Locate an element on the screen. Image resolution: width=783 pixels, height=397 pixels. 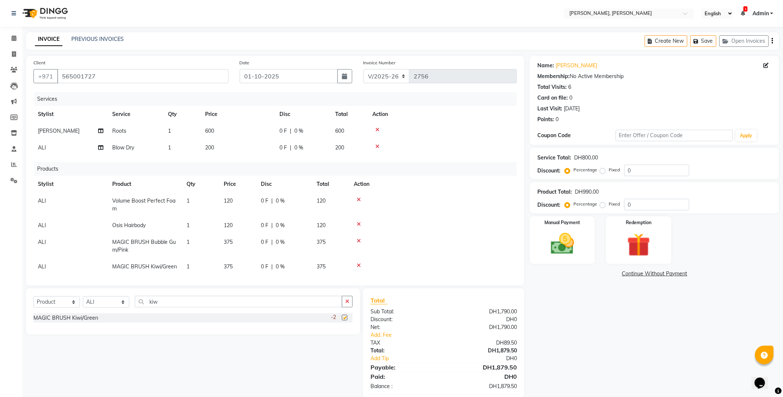
div: MAGIC BRUSH Kiwi/Green is located at coordinates (66, 318).